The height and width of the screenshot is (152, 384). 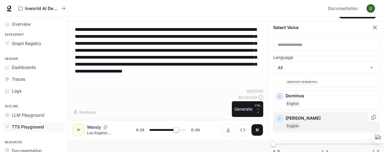 What do you see at coordinates (343, 8) in the screenshot?
I see `span: Documentation` at bounding box center [343, 8].